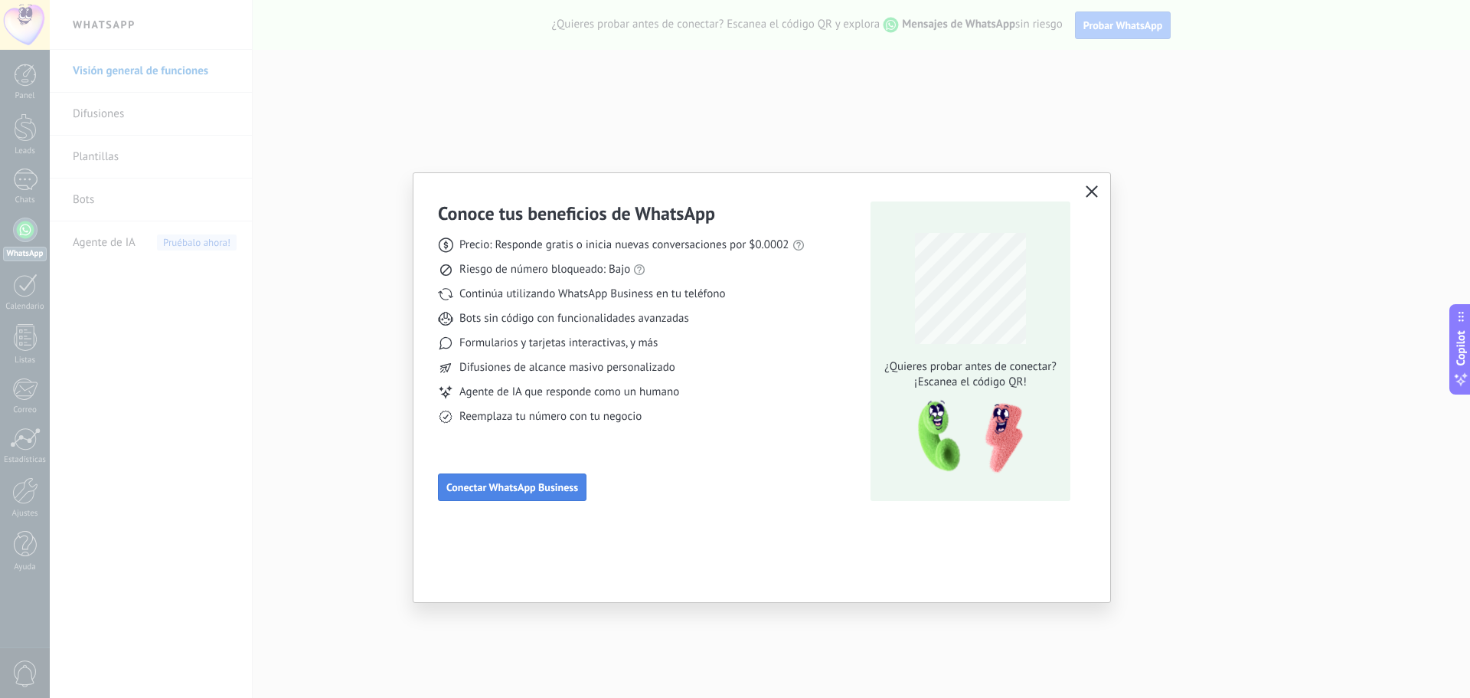 This screenshot has width=1470, height=698. Describe the element at coordinates (1461, 348) in the screenshot. I see `span: Copilot` at that location.